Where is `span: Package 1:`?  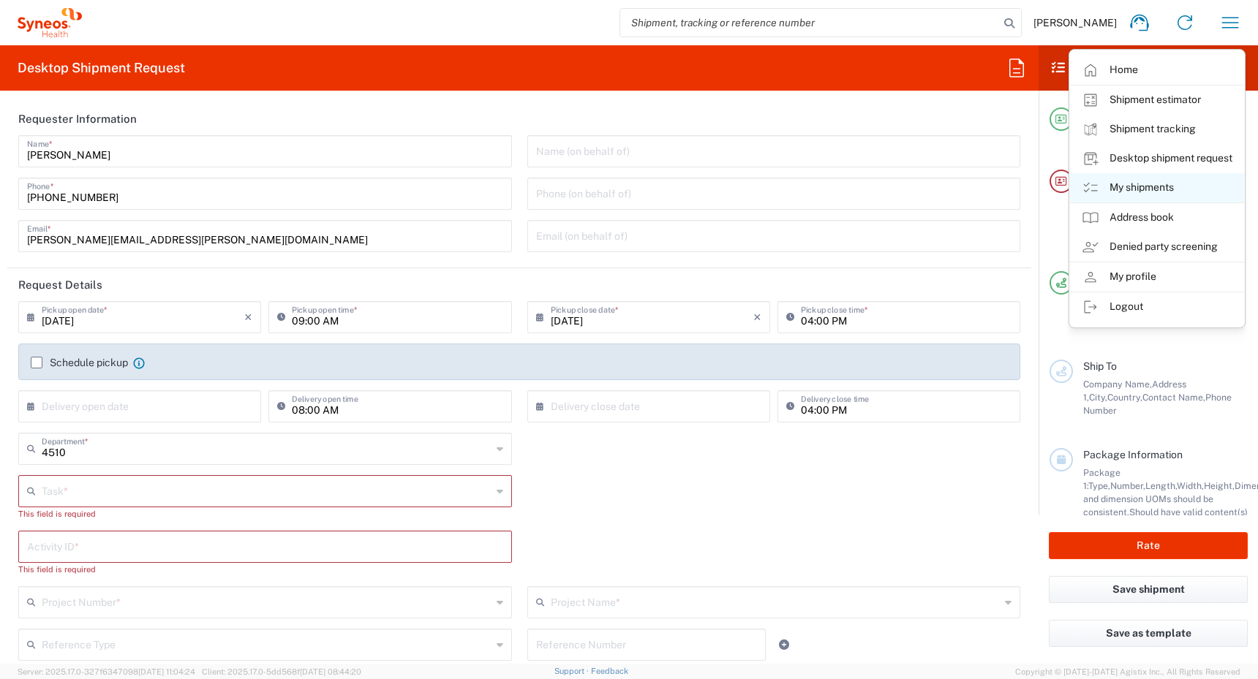
span: Package 1: is located at coordinates (1101, 479).